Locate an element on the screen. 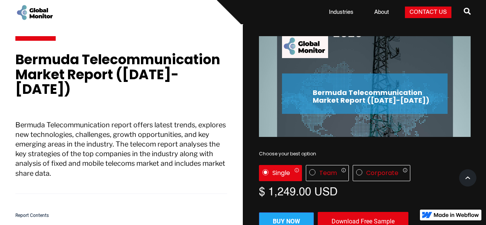 Image resolution: width=486 pixels, height=225 pixels. div: Team is located at coordinates (328, 173).